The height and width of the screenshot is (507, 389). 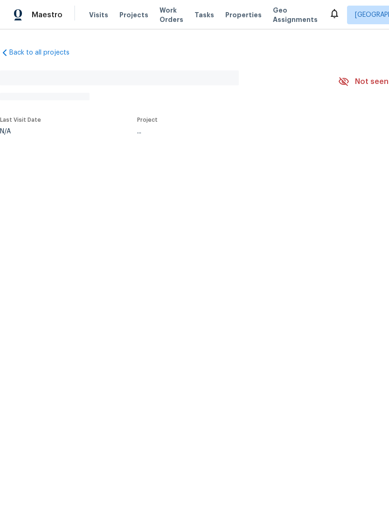 I want to click on span: Properties, so click(x=243, y=15).